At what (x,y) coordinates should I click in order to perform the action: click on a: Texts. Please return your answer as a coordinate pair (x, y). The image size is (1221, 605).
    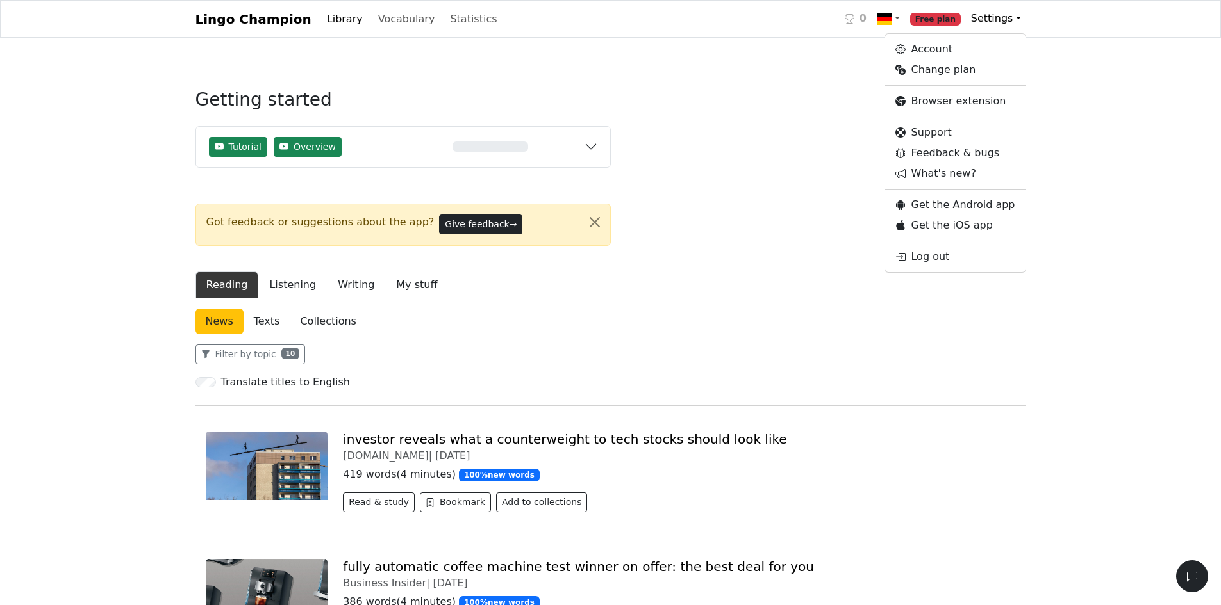
    Looking at the image, I should click on (267, 322).